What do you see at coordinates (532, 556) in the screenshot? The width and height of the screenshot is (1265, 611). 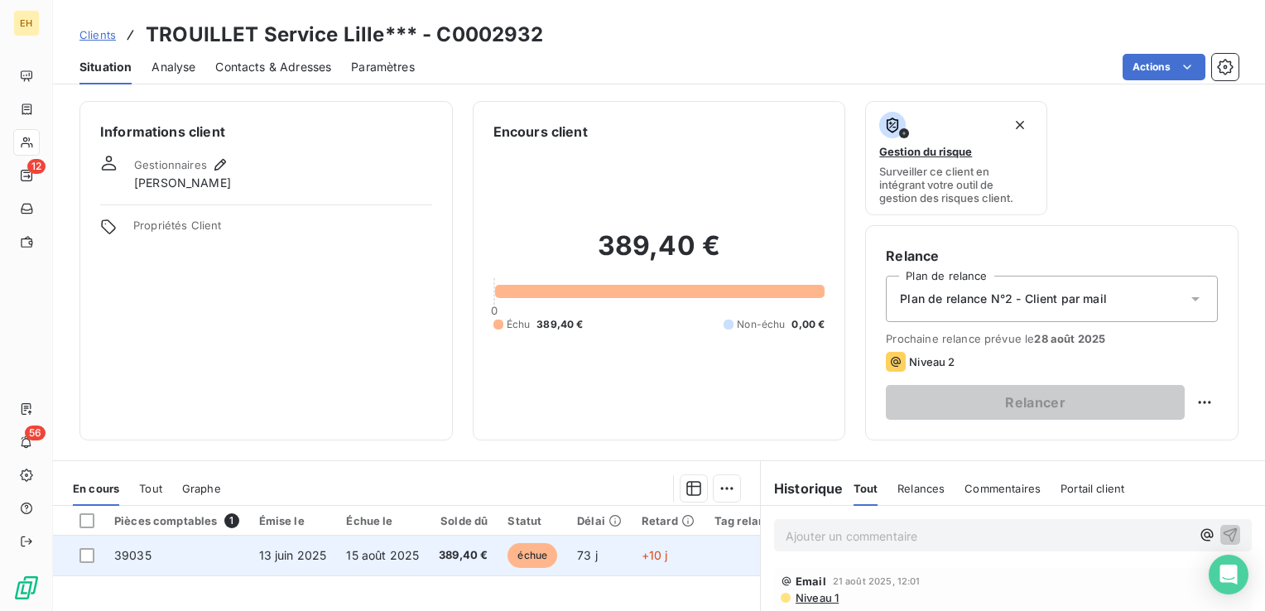 I see `span: échue` at bounding box center [532, 556].